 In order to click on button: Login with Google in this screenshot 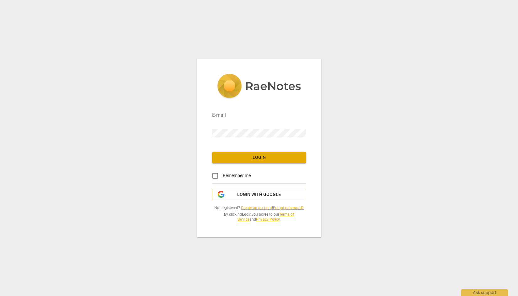, I will do `click(259, 194)`.